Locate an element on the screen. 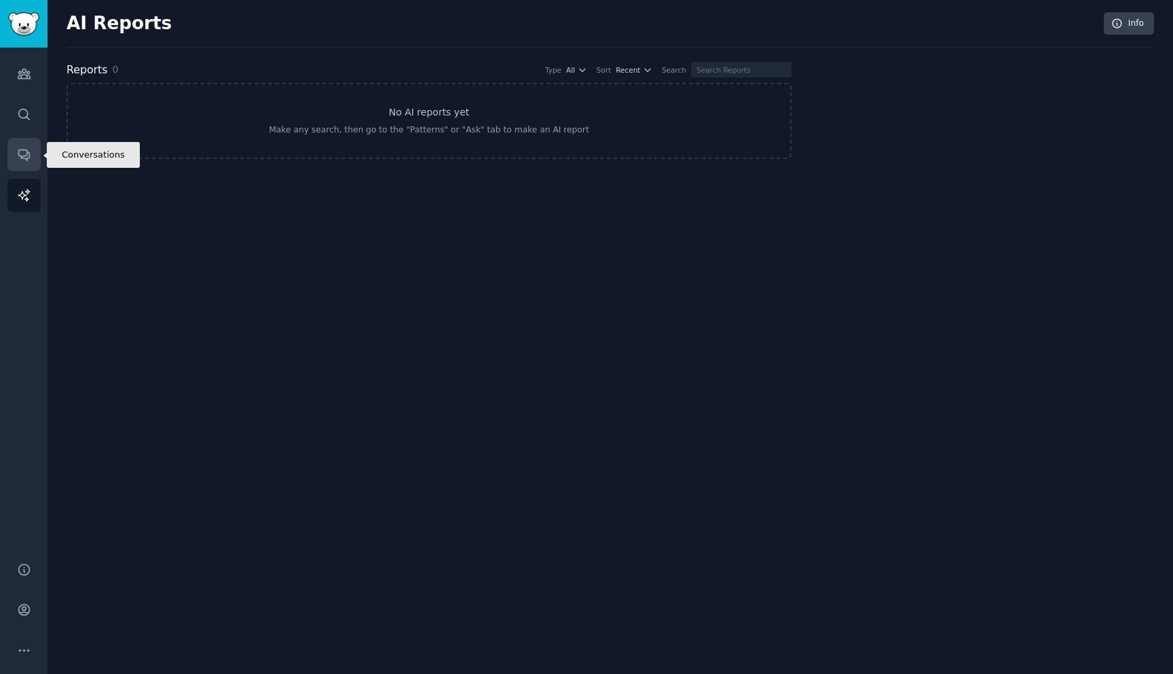 The height and width of the screenshot is (674, 1173). input: Search Reports is located at coordinates (742, 69).